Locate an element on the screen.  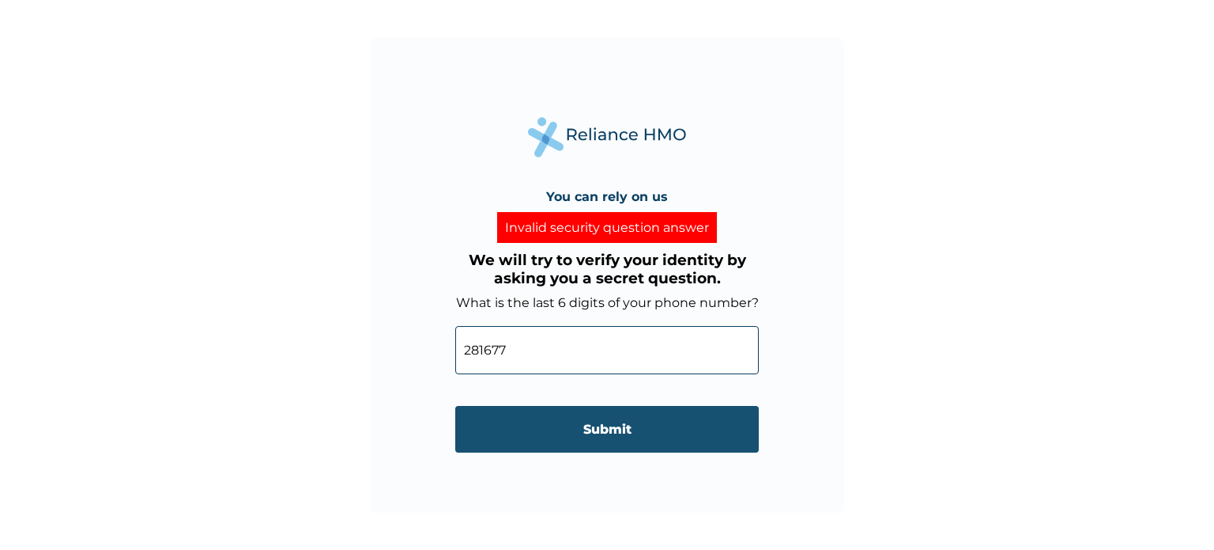
div: Invalid security question answer is located at coordinates (607, 227).